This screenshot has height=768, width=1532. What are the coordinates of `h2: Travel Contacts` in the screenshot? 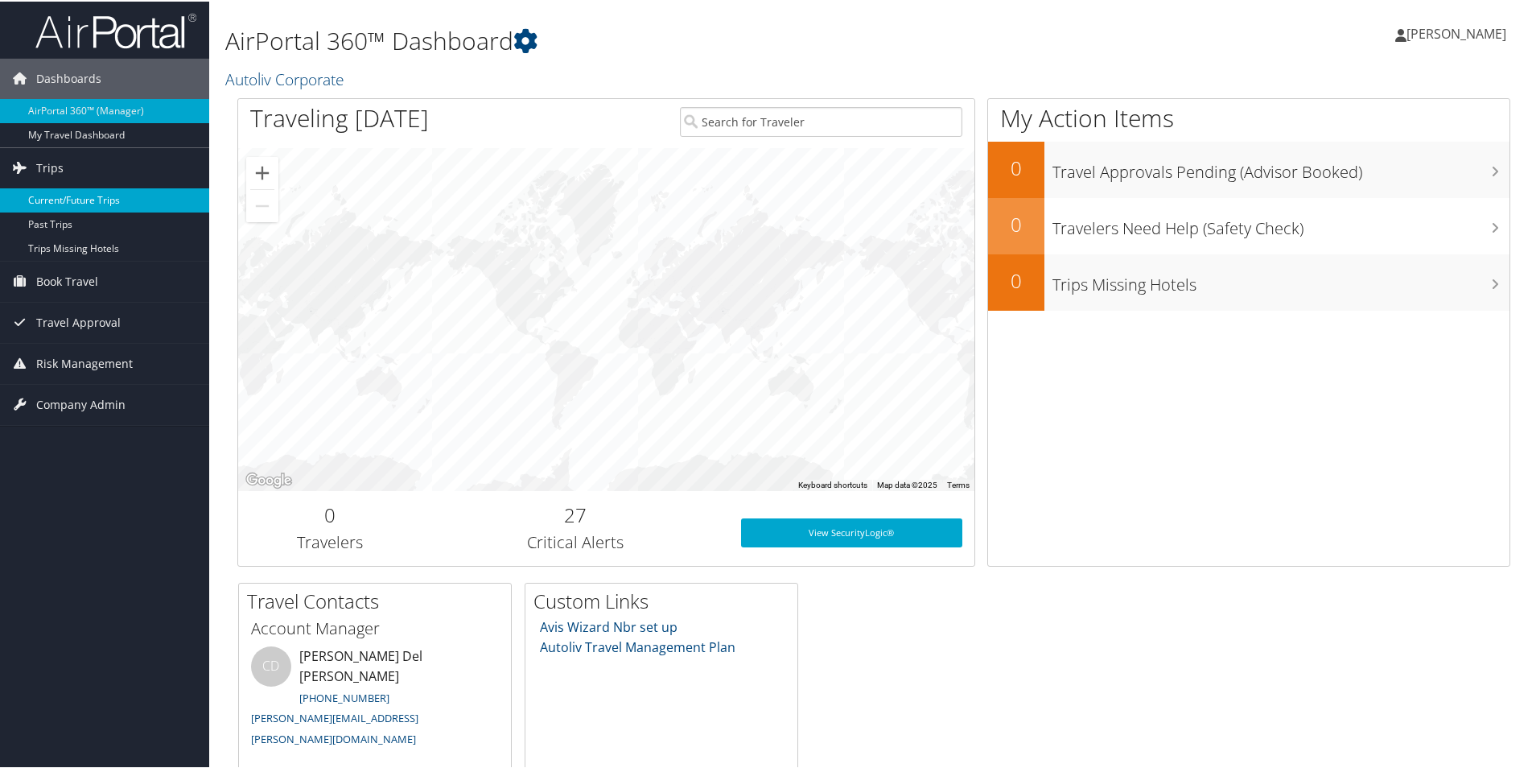 It's located at (379, 599).